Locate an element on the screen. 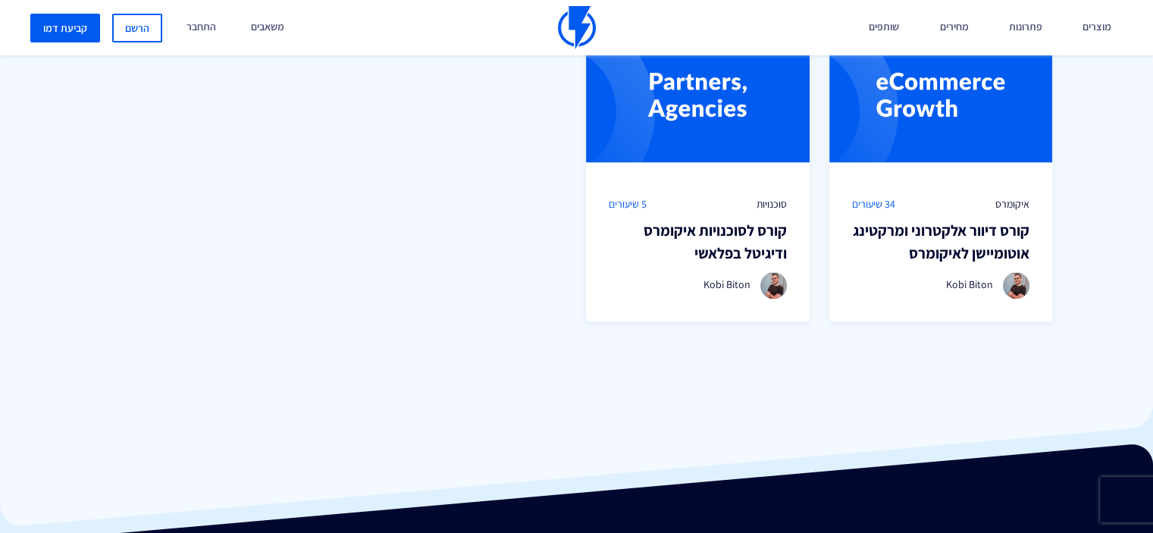 This screenshot has width=1153, height=533. span: 5 שיעורים is located at coordinates (628, 204).